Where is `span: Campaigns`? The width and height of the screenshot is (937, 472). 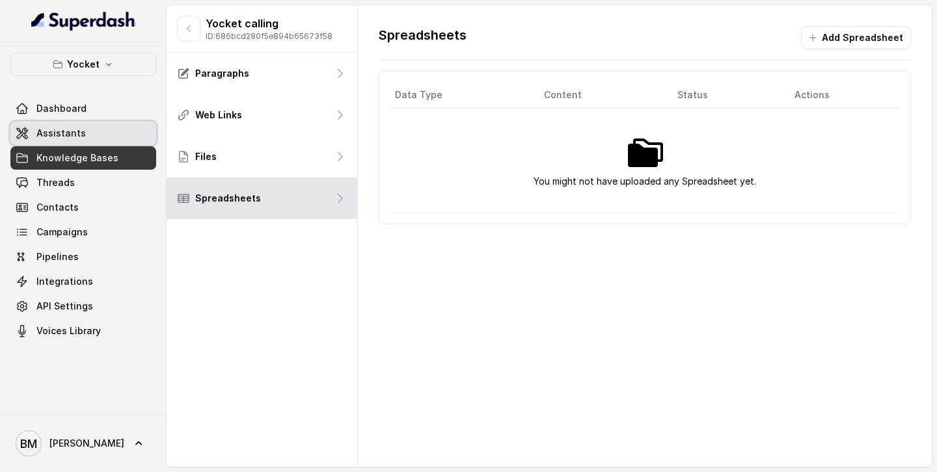 span: Campaigns is located at coordinates (62, 232).